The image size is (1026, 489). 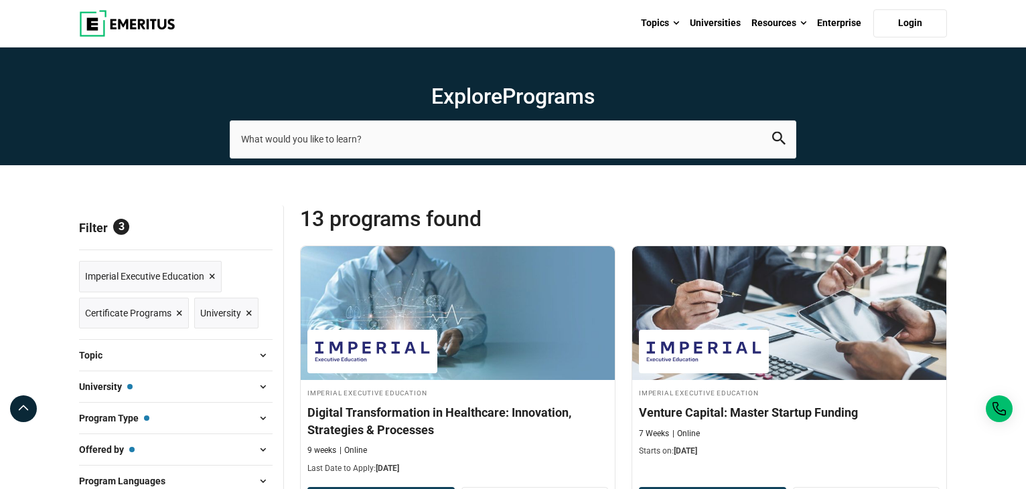 What do you see at coordinates (134, 313) in the screenshot?
I see `a: Certificate Programs ×` at bounding box center [134, 313].